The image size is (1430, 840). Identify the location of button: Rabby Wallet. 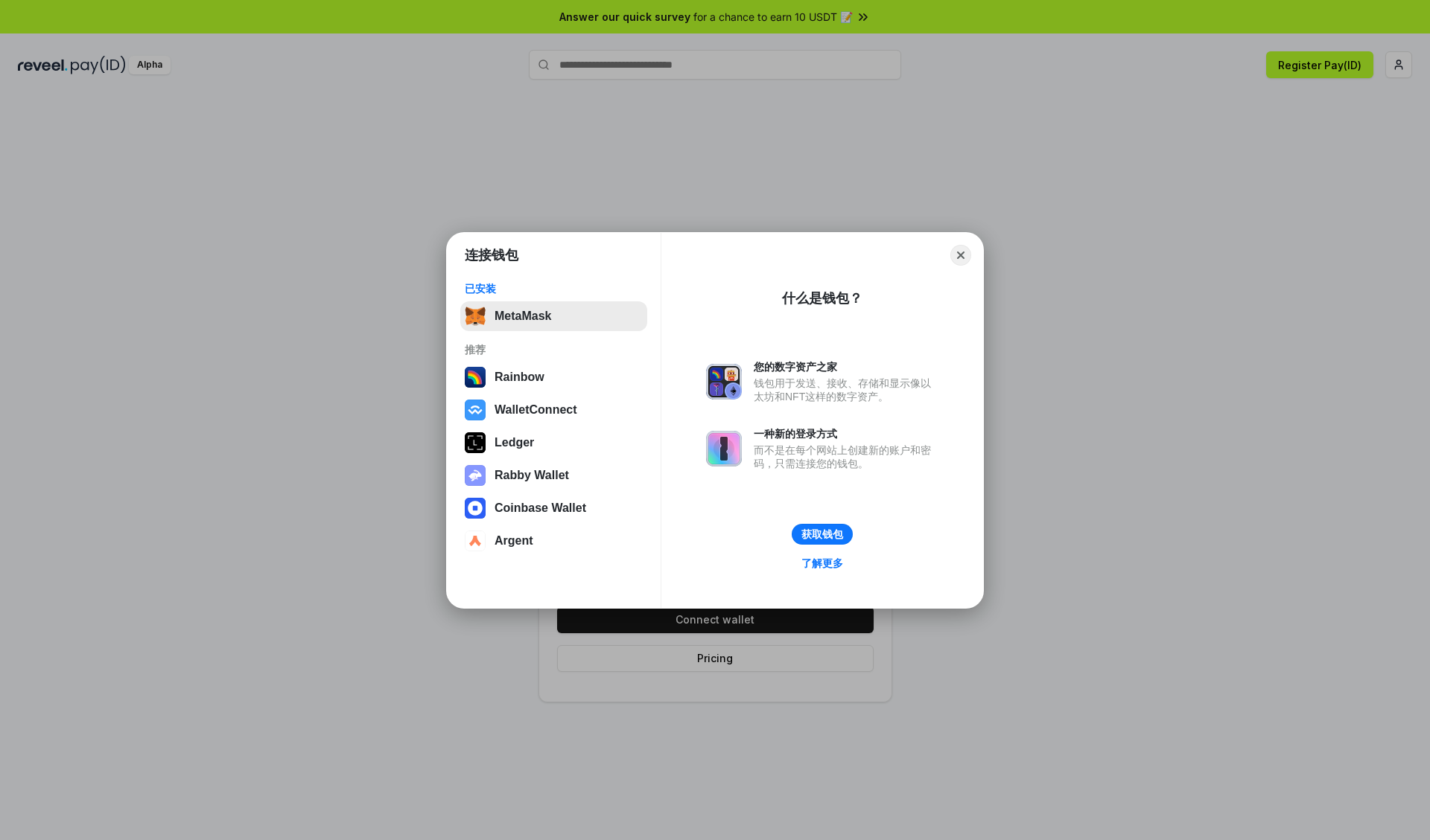
(553, 475).